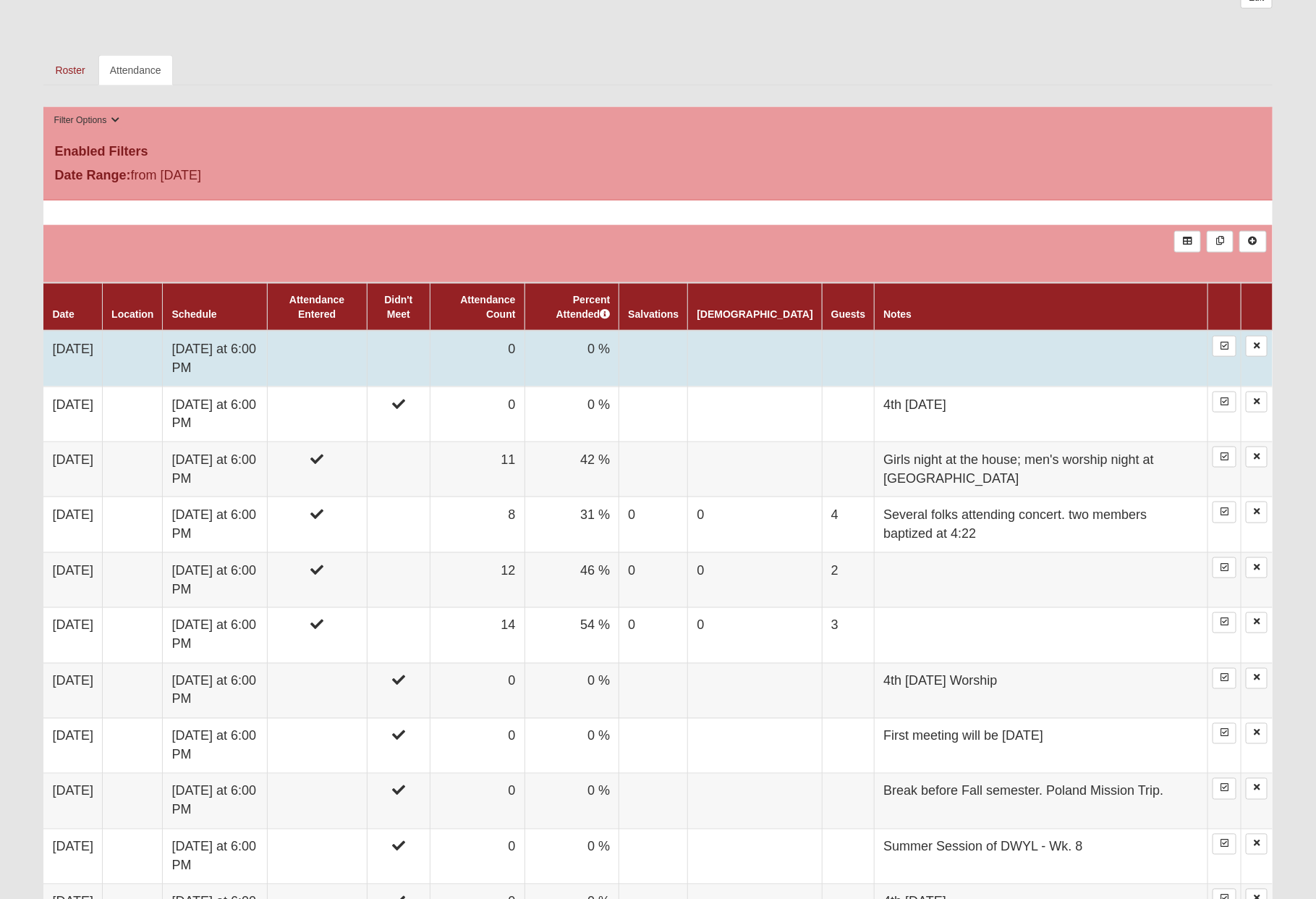 Image resolution: width=1316 pixels, height=899 pixels. I want to click on th: Guests, so click(848, 307).